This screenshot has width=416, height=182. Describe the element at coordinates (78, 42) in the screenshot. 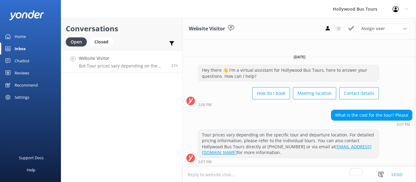

I see `a: Open` at that location.